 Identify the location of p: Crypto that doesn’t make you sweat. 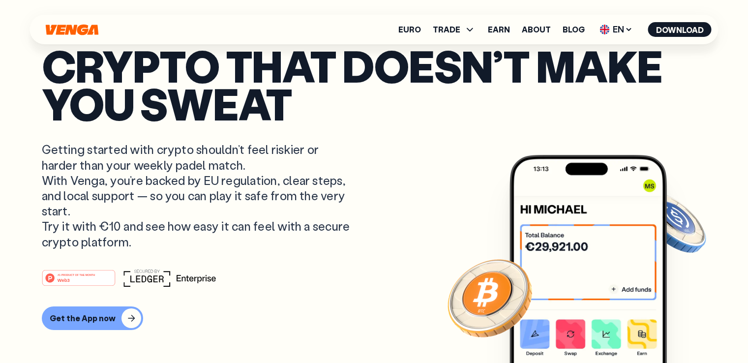
(374, 84).